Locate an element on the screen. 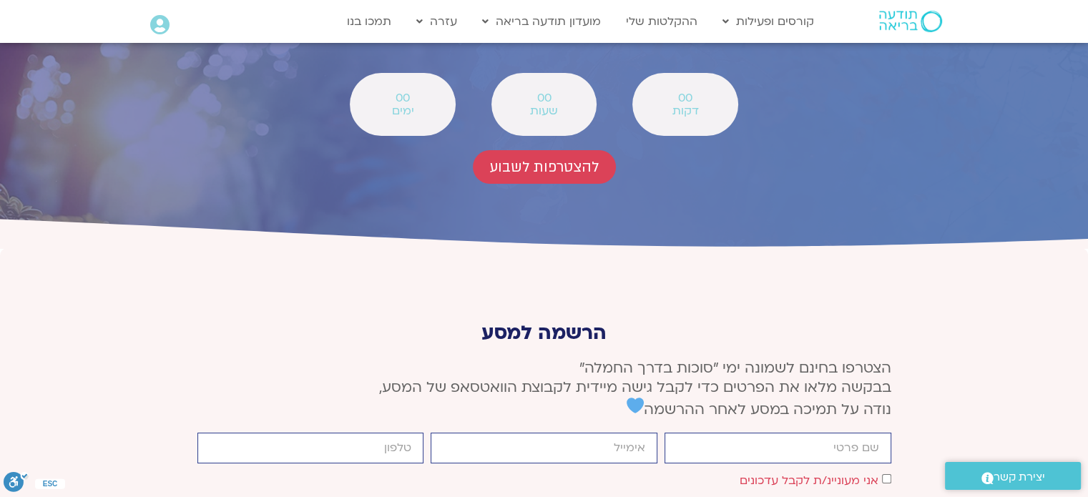 The height and width of the screenshot is (497, 1088). a: ההקלטות שלי is located at coordinates (661, 21).